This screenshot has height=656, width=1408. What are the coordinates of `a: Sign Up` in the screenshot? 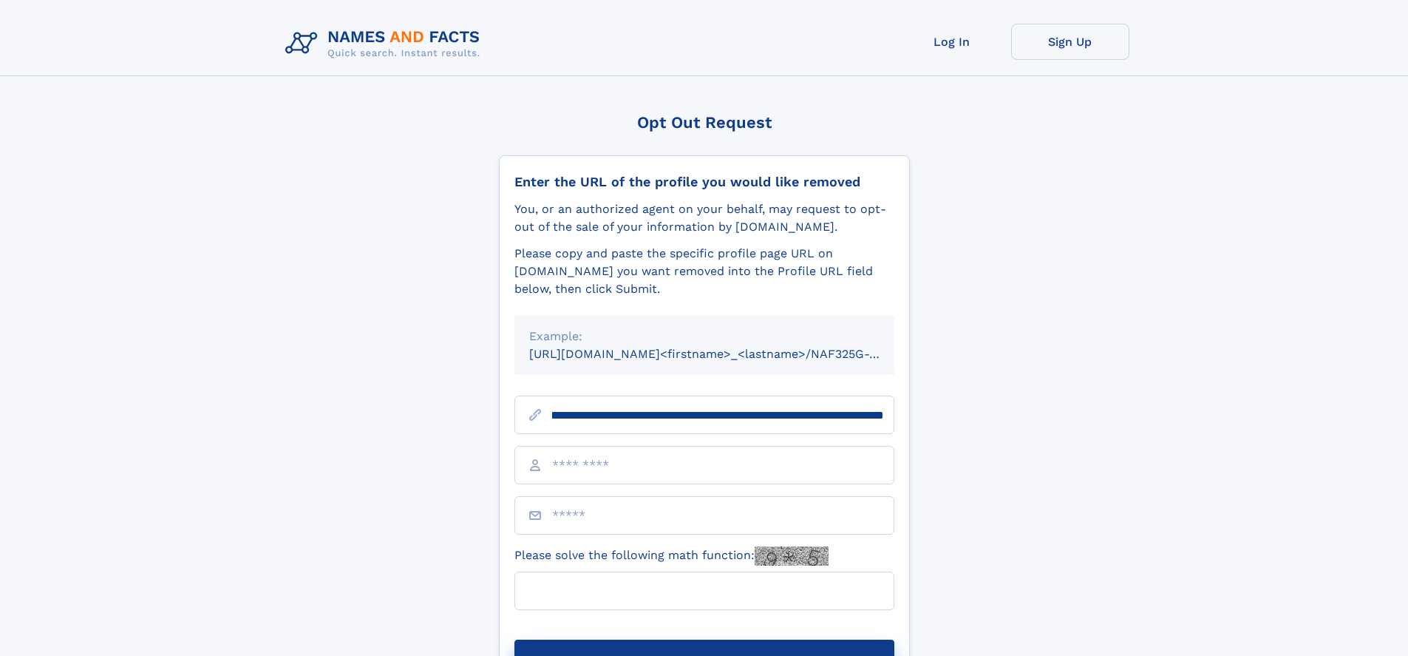 It's located at (1071, 41).